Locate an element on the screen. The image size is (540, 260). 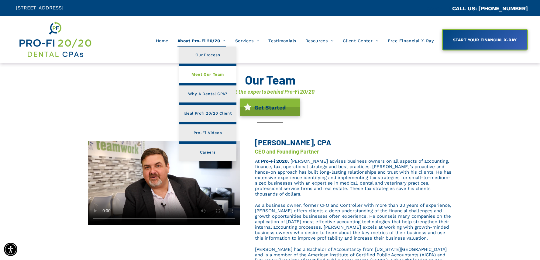
a: Free Financial X-Ray is located at coordinates (410, 41).